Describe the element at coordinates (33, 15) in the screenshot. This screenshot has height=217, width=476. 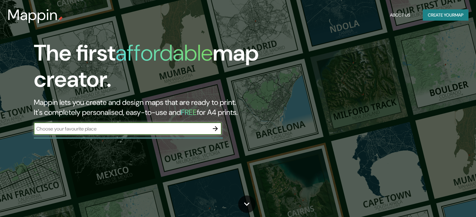
I see `h3: Mappin` at that location.